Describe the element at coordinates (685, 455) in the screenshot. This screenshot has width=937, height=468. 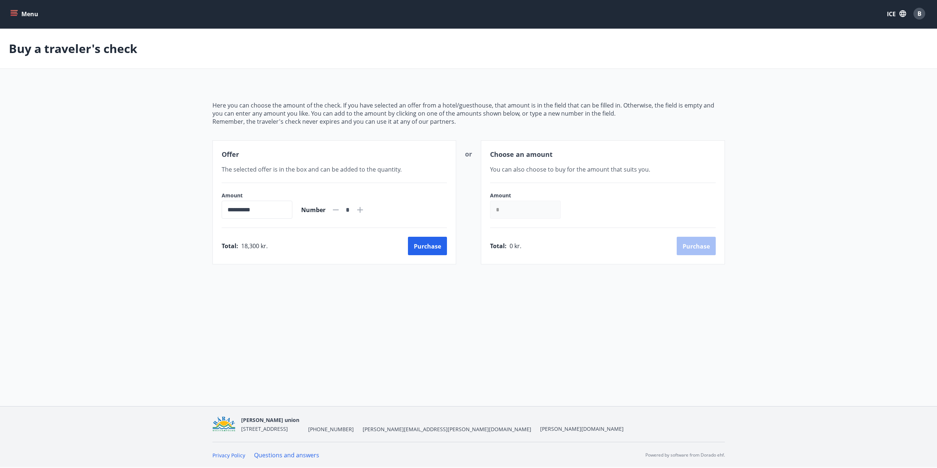
I see `font: Powered by software from Dorado ehf.` at that location.